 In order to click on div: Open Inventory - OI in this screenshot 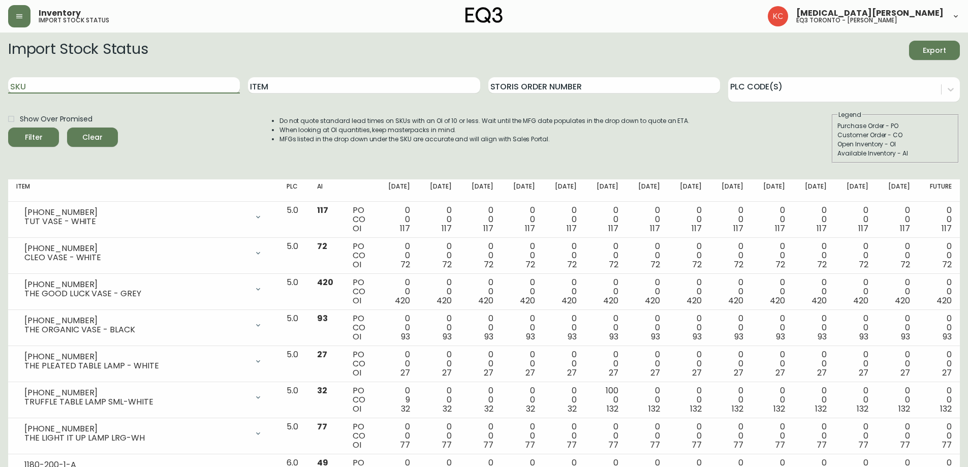, I will do `click(896, 144)`.